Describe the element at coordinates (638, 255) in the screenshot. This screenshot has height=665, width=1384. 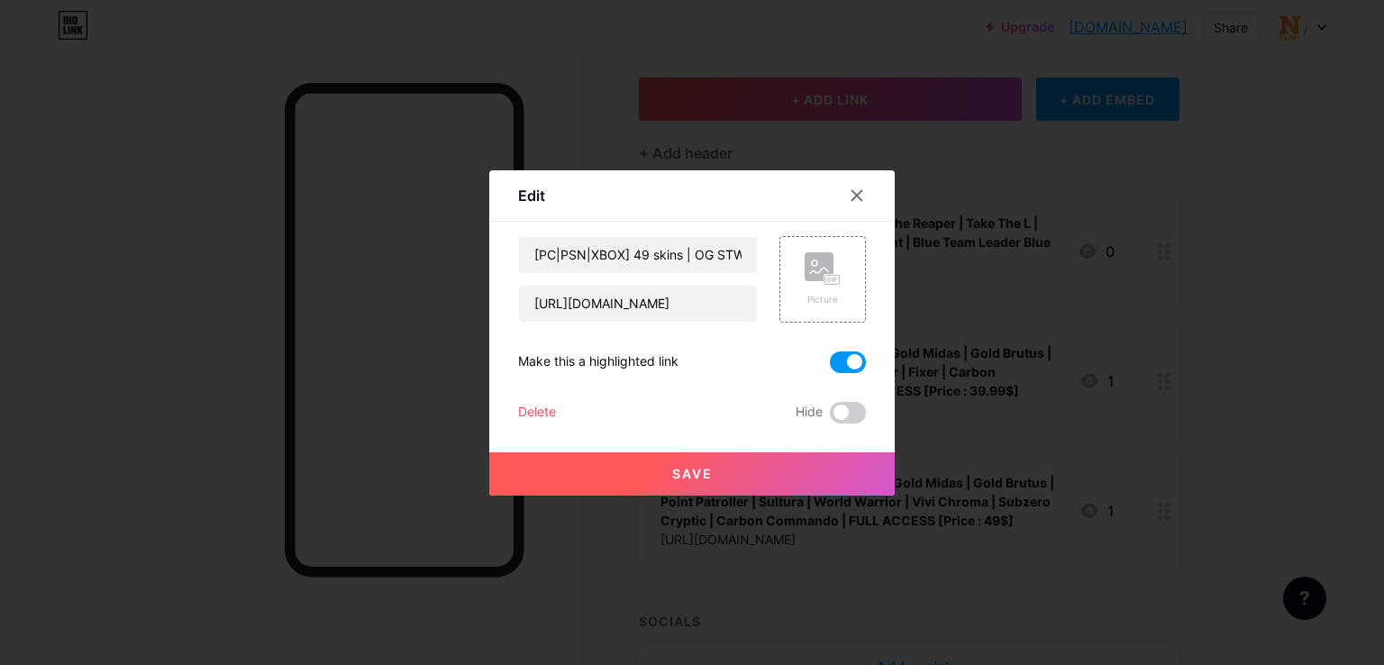
I see `input: Title` at that location.